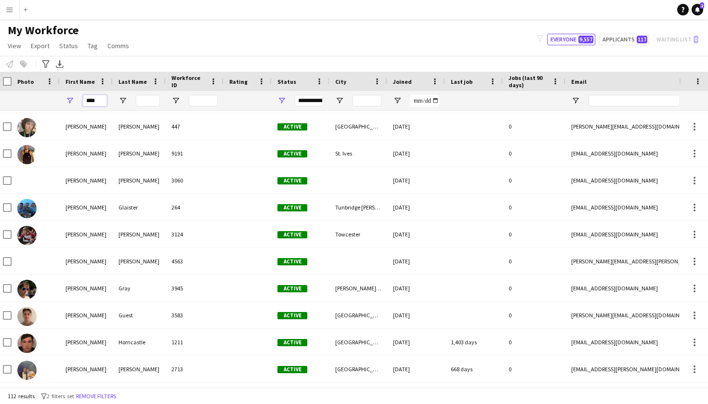 This screenshot has width=708, height=404. I want to click on span: 117, so click(642, 40).